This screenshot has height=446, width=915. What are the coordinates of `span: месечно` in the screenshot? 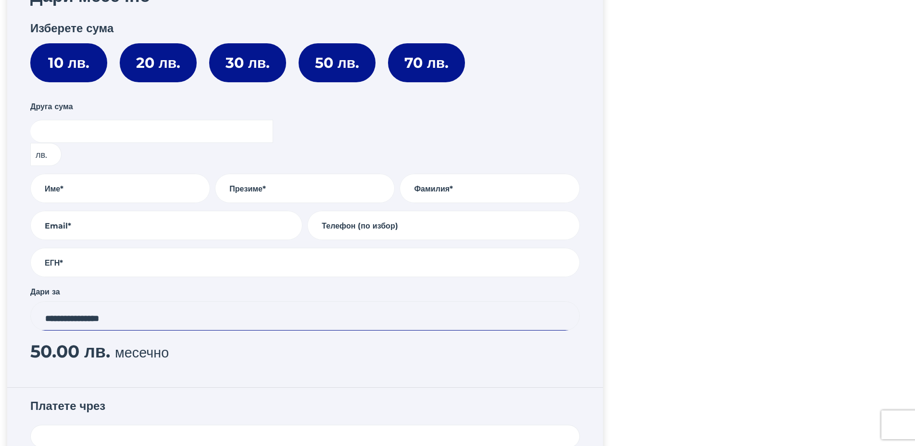 It's located at (142, 352).